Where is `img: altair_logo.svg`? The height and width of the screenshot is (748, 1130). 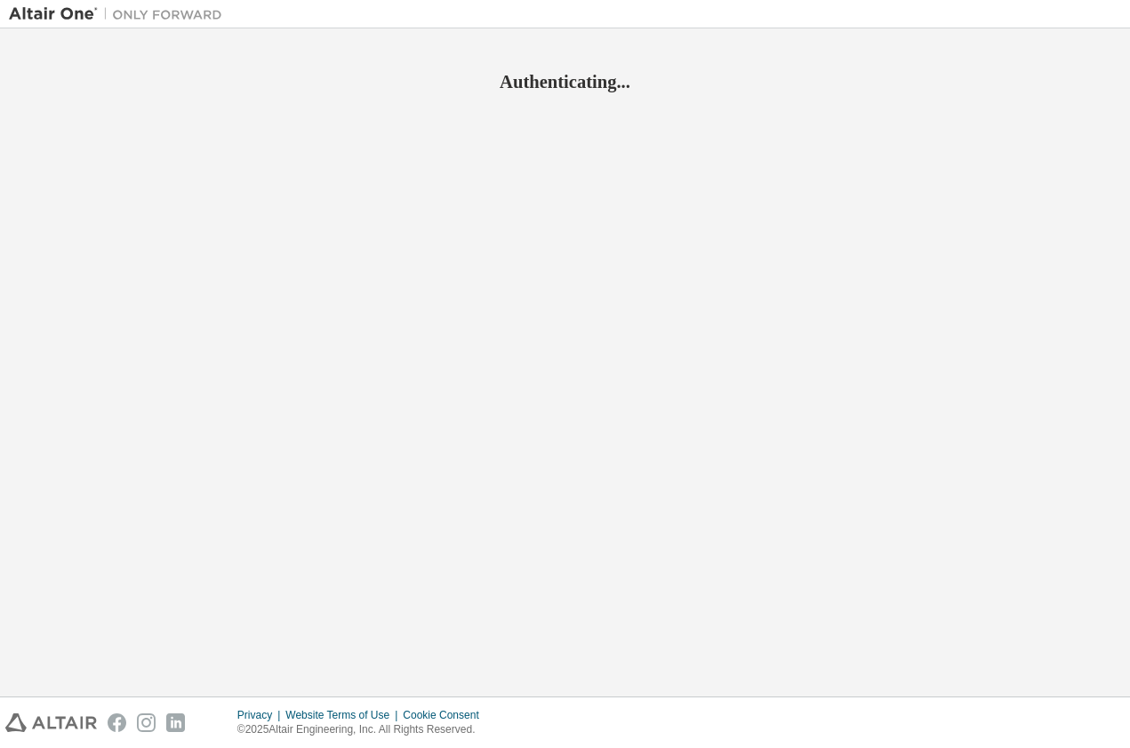
img: altair_logo.svg is located at coordinates (51, 723).